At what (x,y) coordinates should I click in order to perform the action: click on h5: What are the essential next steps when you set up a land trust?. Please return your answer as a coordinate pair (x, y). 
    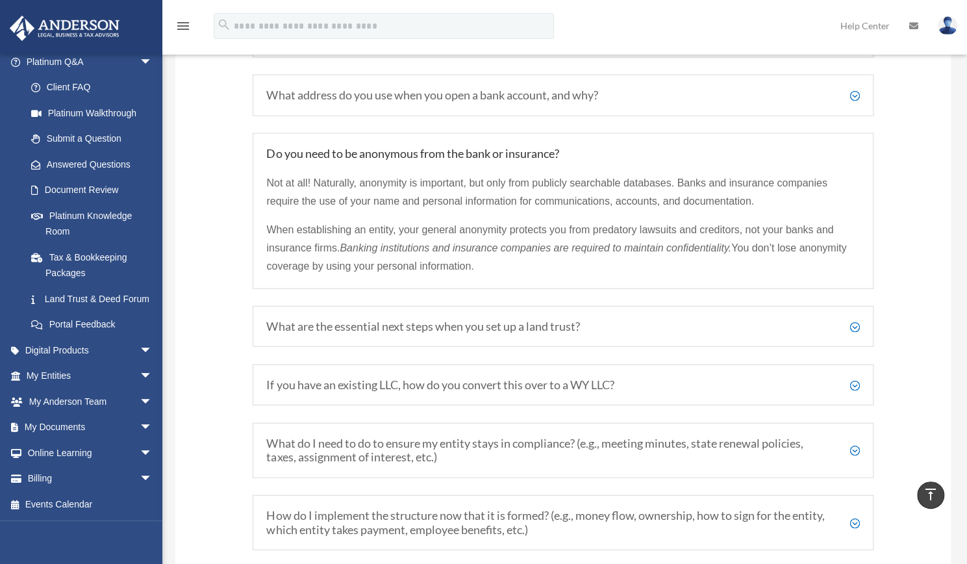
    Looking at the image, I should click on (563, 327).